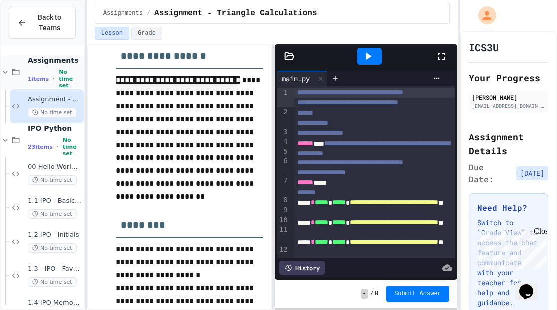 The image size is (557, 310). Describe the element at coordinates (418, 294) in the screenshot. I see `span: Submit Answer` at that location.